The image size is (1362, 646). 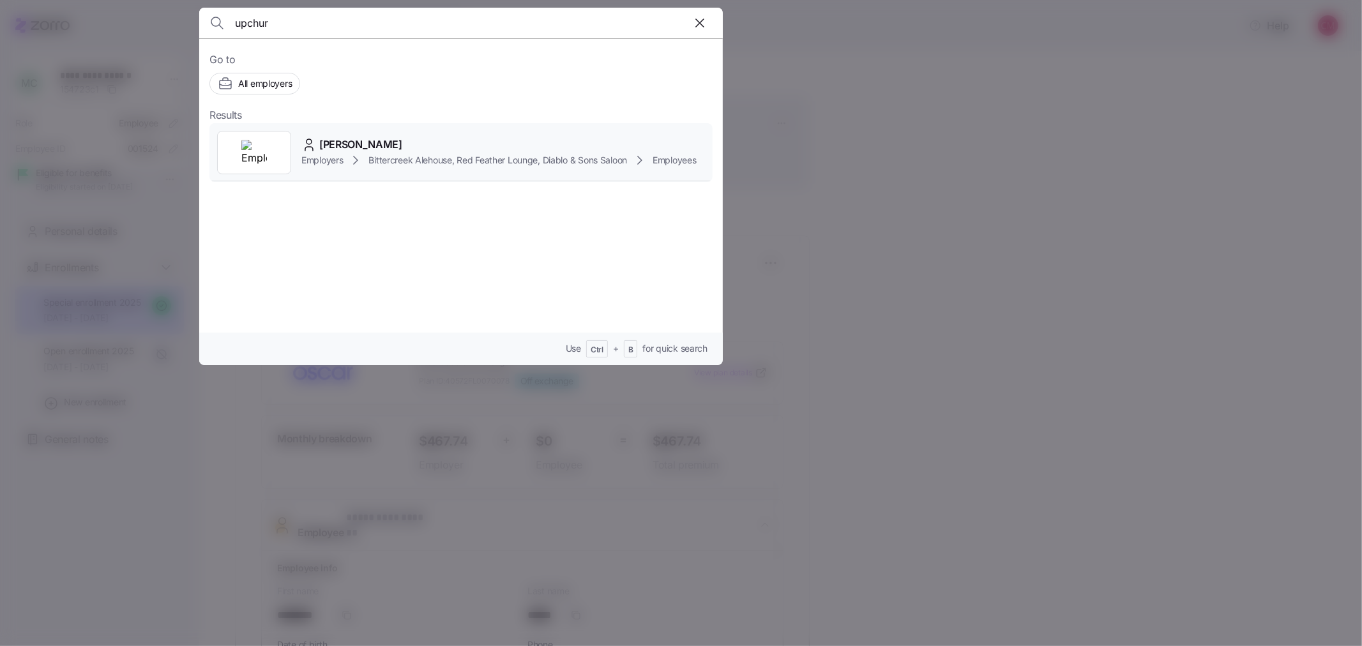 I want to click on span: for quick search, so click(x=675, y=349).